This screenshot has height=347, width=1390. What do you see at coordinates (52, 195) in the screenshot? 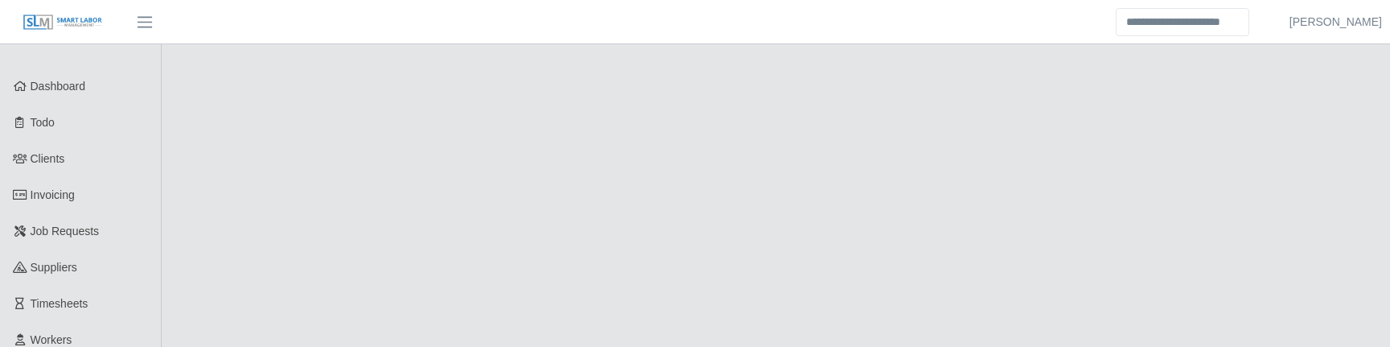
I see `span: Invoicing` at bounding box center [52, 195].